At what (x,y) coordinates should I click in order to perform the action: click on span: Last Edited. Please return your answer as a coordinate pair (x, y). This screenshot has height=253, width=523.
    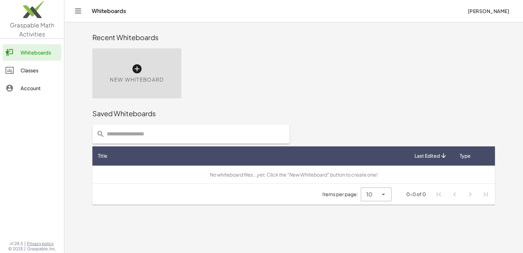
    Looking at the image, I should click on (427, 155).